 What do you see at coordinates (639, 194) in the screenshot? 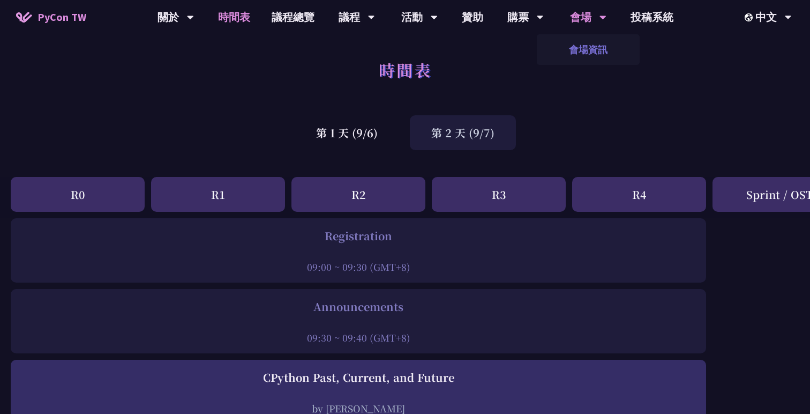
I see `div: R4` at bounding box center [639, 194].